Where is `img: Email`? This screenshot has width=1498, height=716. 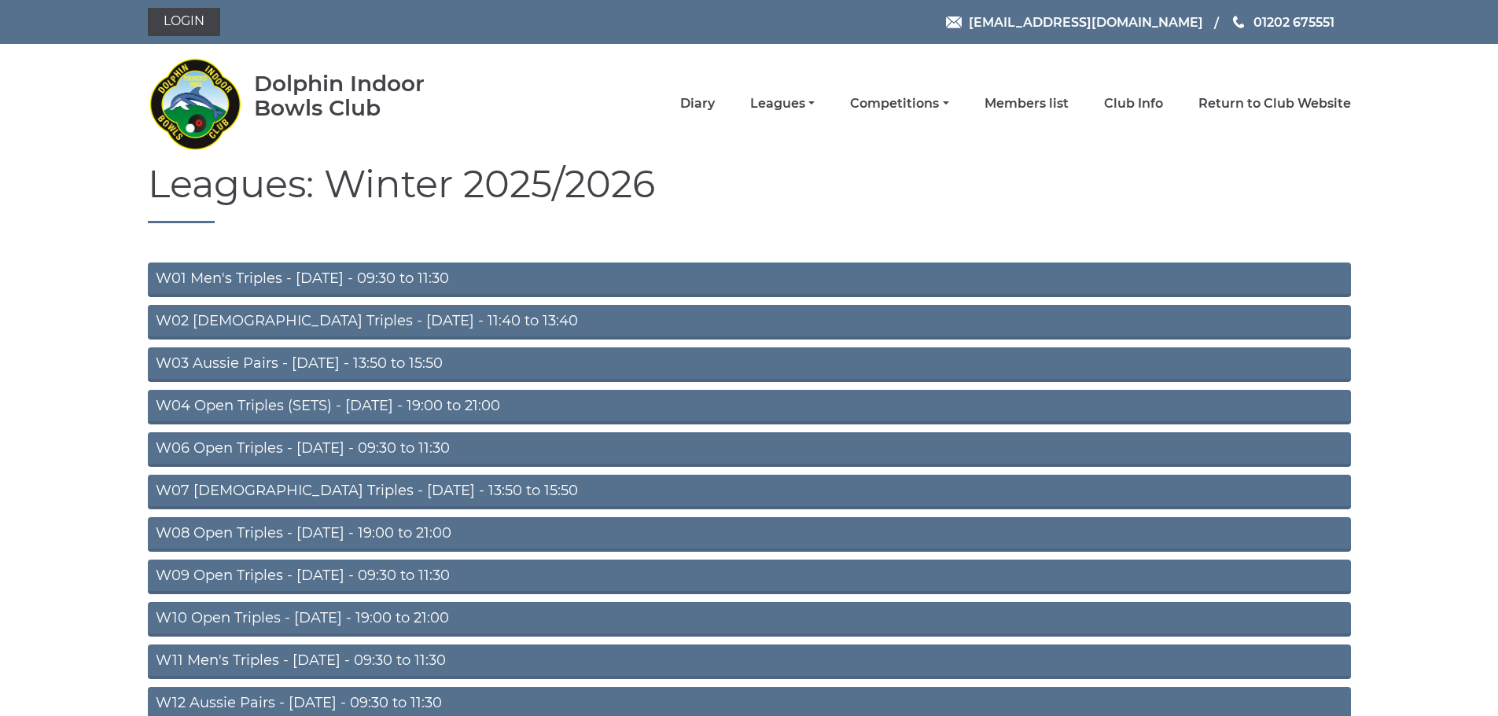
img: Email is located at coordinates (954, 22).